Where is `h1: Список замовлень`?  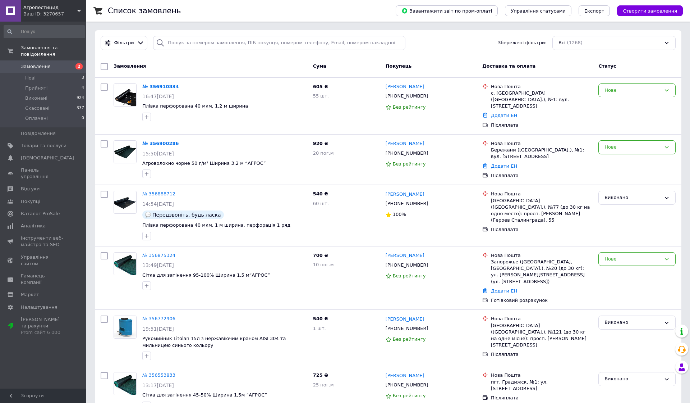
h1: Список замовлень is located at coordinates (144, 11).